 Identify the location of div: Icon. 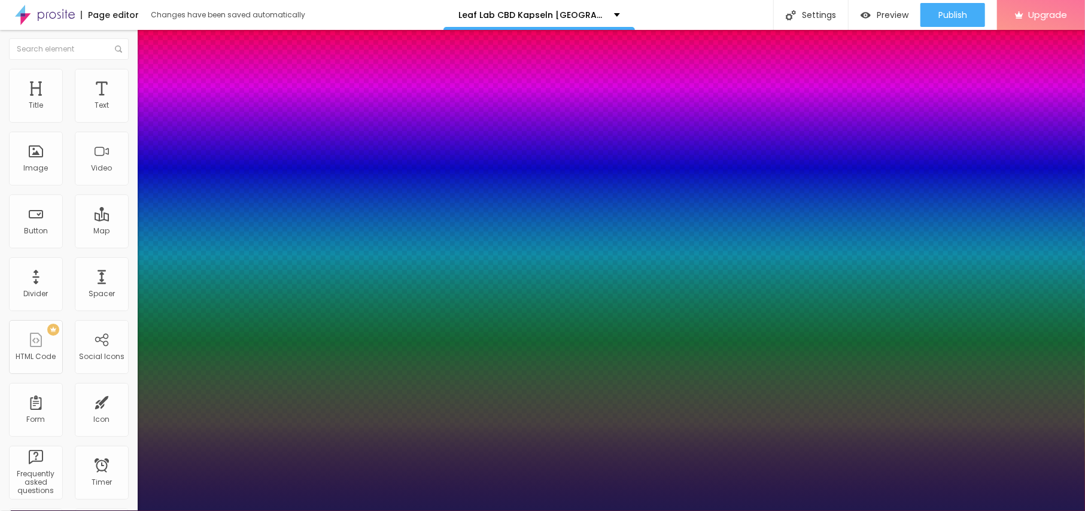
(102, 420).